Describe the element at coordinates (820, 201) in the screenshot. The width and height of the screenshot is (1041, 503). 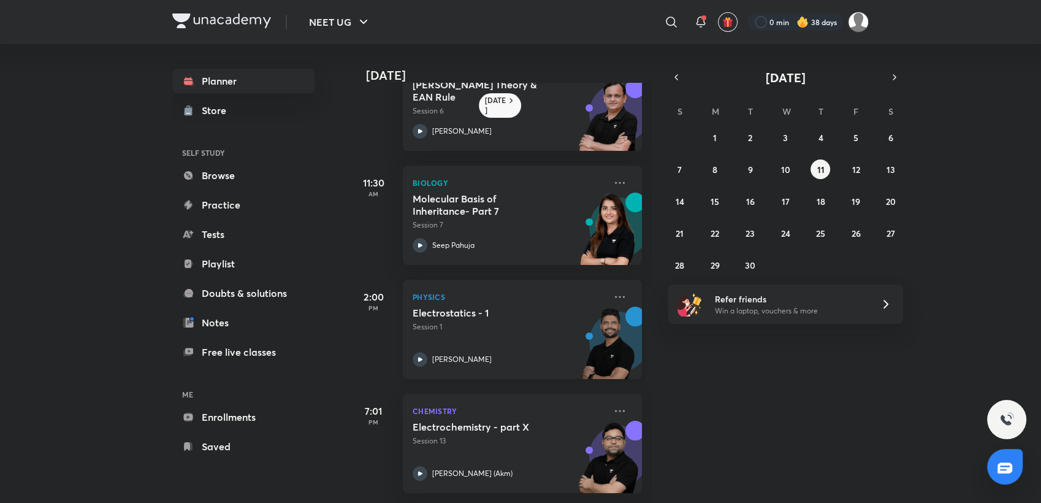
I see `button: September 18, 2025` at that location.